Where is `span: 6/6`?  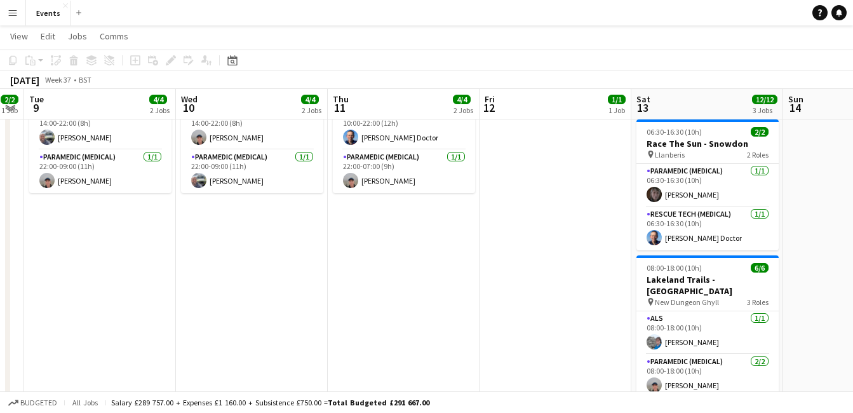 span: 6/6 is located at coordinates (760, 267).